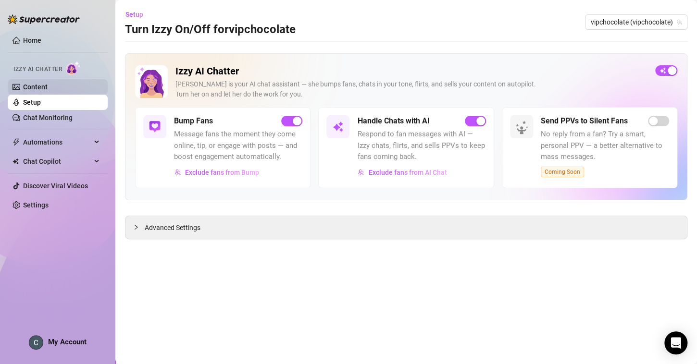 The height and width of the screenshot is (364, 697). I want to click on span: Exclude fans from AI Chat, so click(407, 173).